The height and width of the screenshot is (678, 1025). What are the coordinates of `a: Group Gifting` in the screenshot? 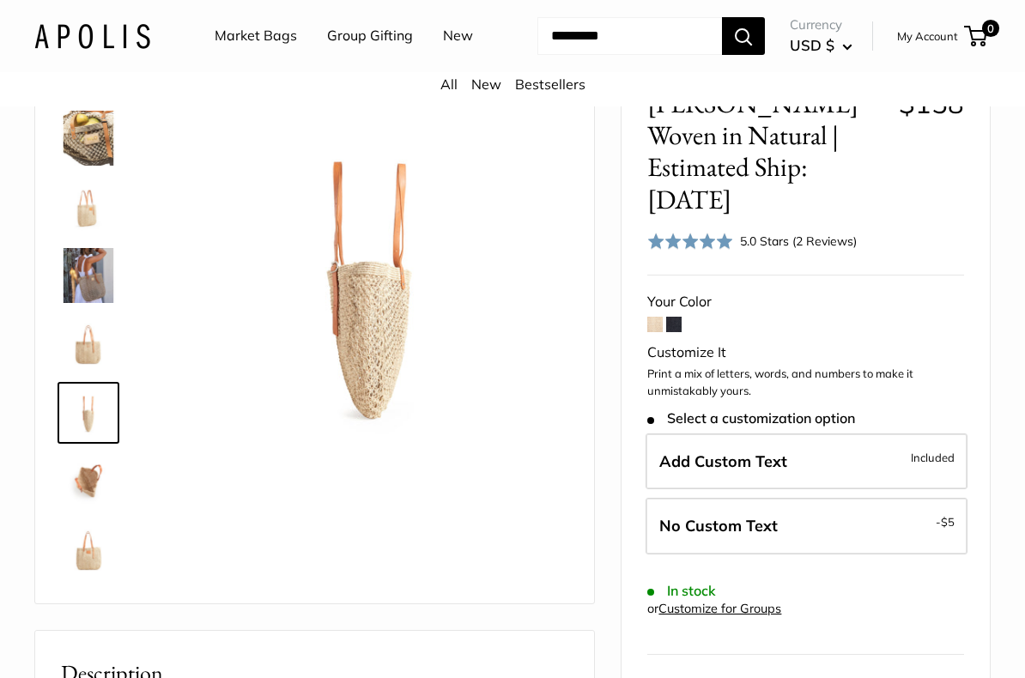 It's located at (370, 36).